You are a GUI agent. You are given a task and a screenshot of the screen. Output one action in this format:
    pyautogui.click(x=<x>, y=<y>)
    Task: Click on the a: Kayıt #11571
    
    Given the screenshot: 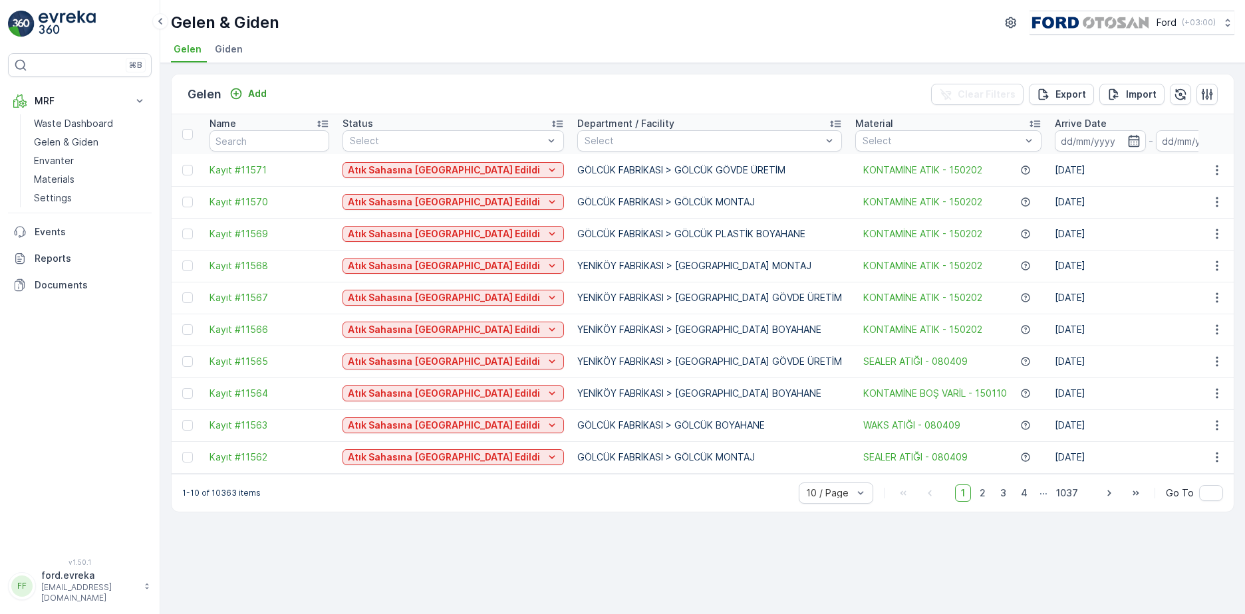 What is the action you would take?
    pyautogui.click(x=269, y=170)
    